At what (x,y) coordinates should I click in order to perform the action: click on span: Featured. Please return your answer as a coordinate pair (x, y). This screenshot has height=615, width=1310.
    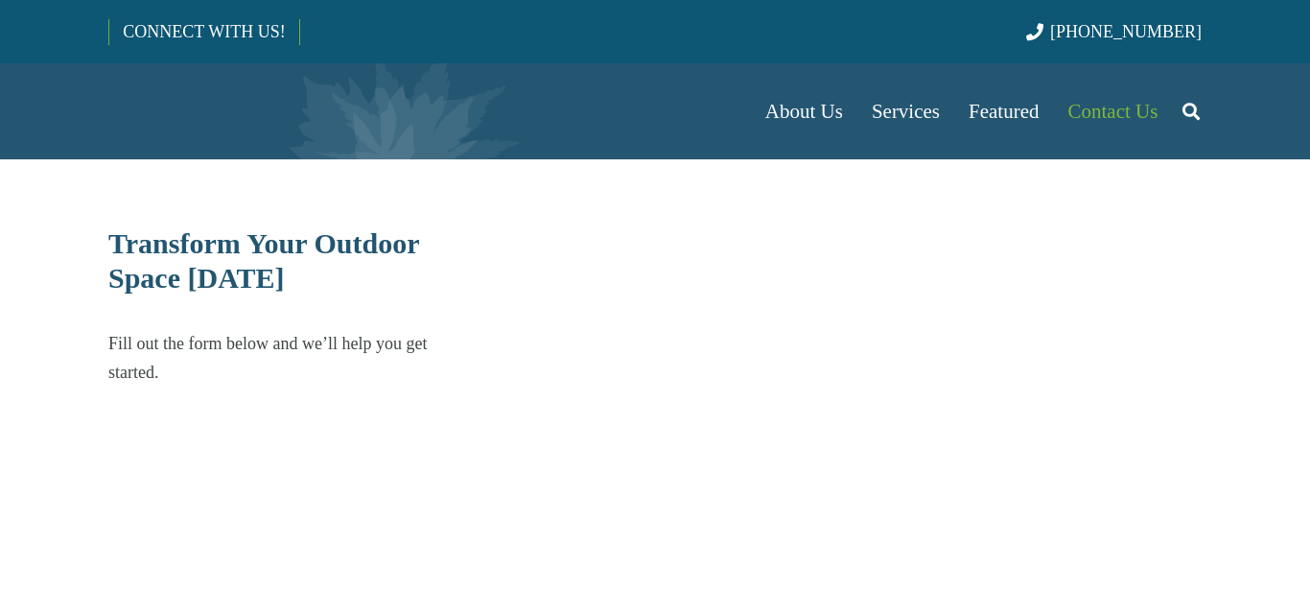
    Looking at the image, I should click on (1003, 111).